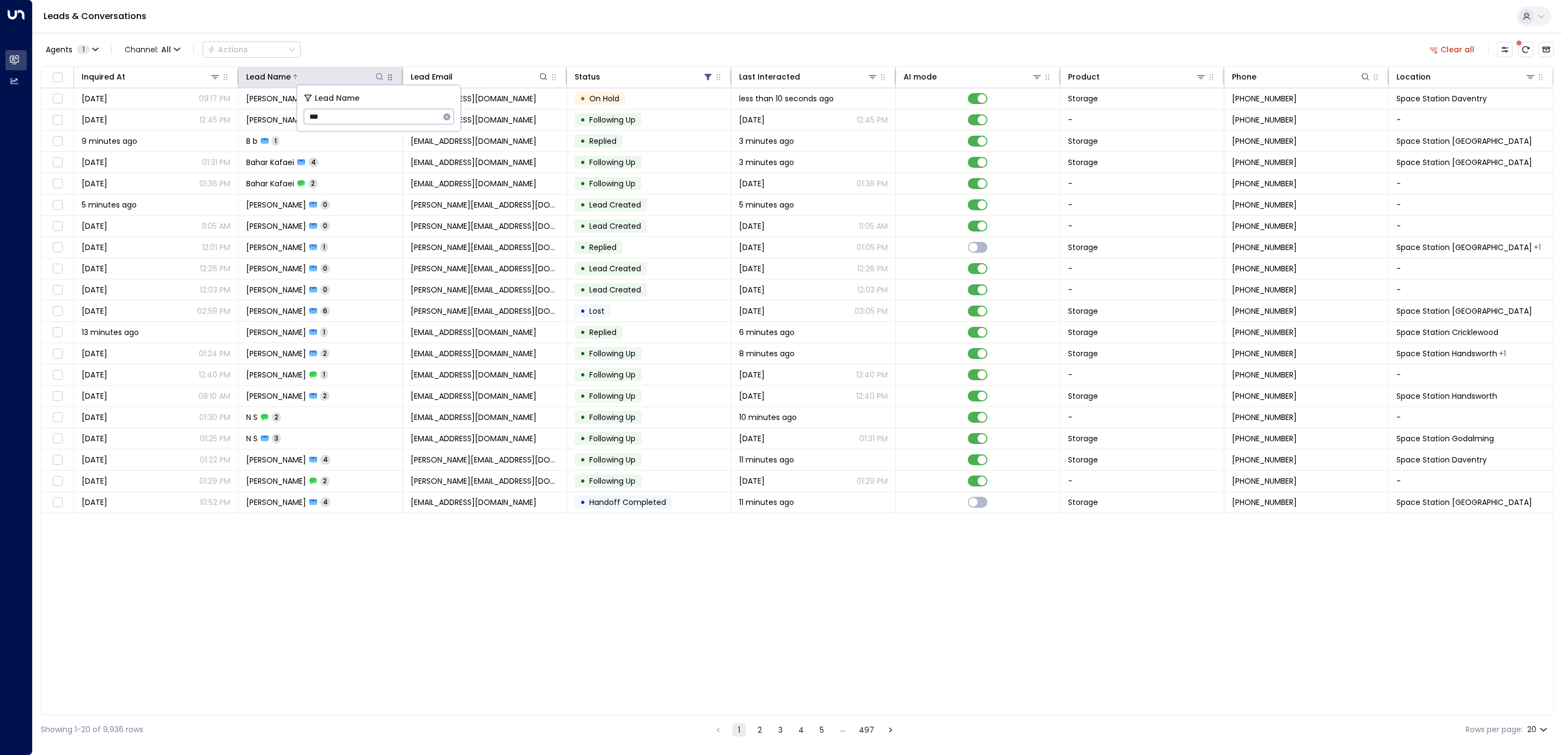  Describe the element at coordinates (767, 353) in the screenshot. I see `span: 8 minutes ago` at that location.